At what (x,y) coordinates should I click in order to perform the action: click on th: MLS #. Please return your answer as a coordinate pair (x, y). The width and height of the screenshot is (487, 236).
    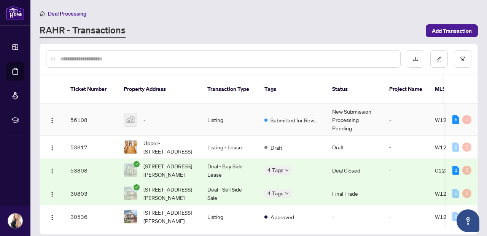
    Looking at the image, I should click on (452, 89).